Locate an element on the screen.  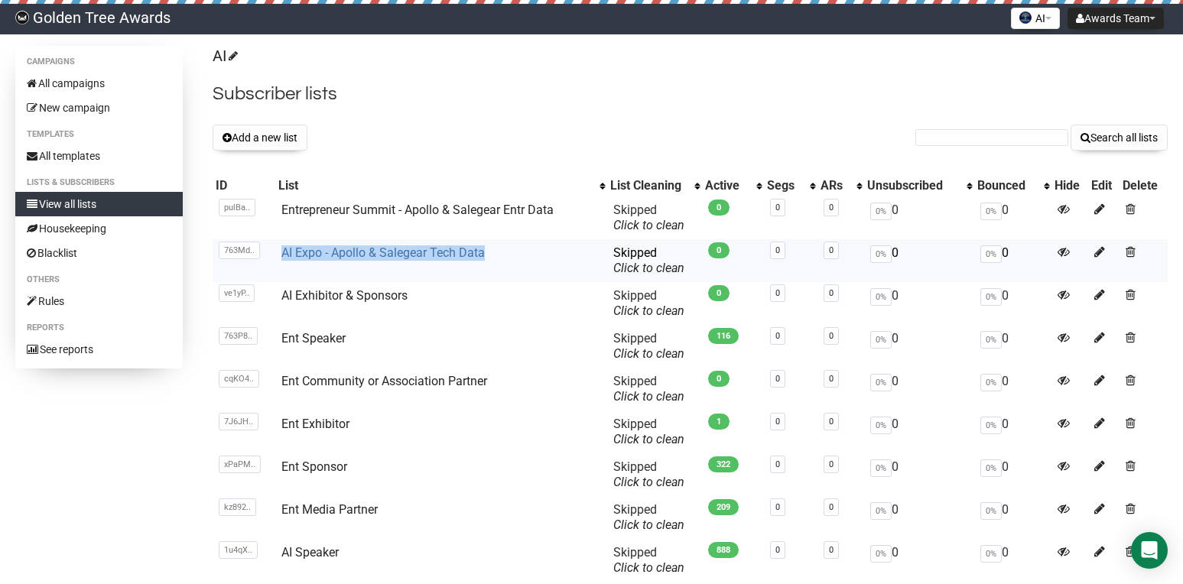
th: Hide: No sort applied, sorting is disabled is located at coordinates (1070, 186).